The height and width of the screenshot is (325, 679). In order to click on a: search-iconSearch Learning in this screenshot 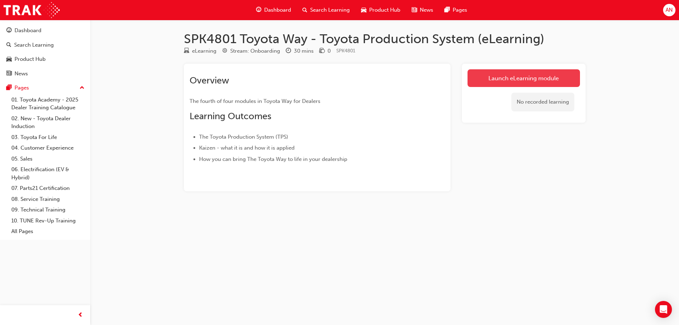, I will do `click(326, 10)`.